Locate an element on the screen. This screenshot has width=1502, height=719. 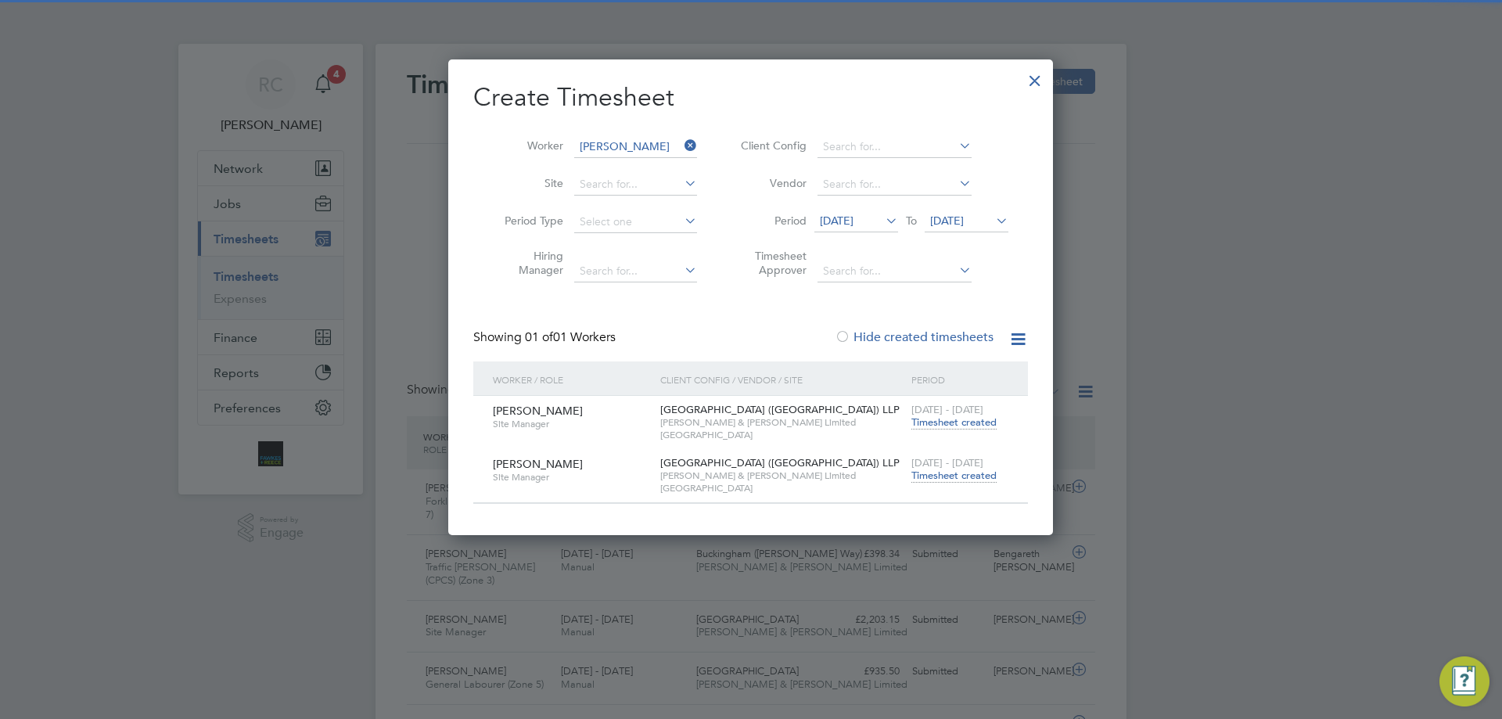
label: Site is located at coordinates (528, 183).